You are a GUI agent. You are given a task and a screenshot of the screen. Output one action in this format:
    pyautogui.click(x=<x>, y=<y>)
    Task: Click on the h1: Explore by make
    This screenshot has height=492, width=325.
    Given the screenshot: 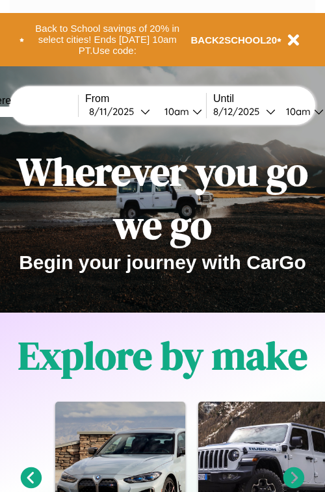 What is the action you would take?
    pyautogui.click(x=163, y=356)
    